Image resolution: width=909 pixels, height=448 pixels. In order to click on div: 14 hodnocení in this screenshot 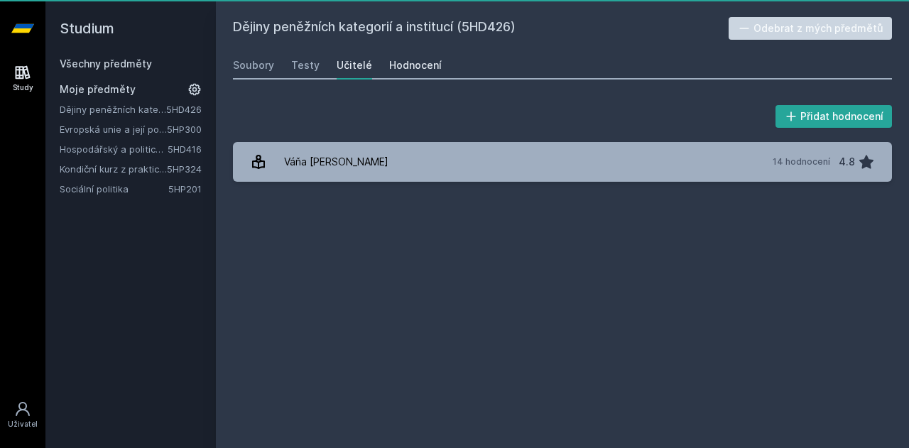, I will do `click(801, 162)`.